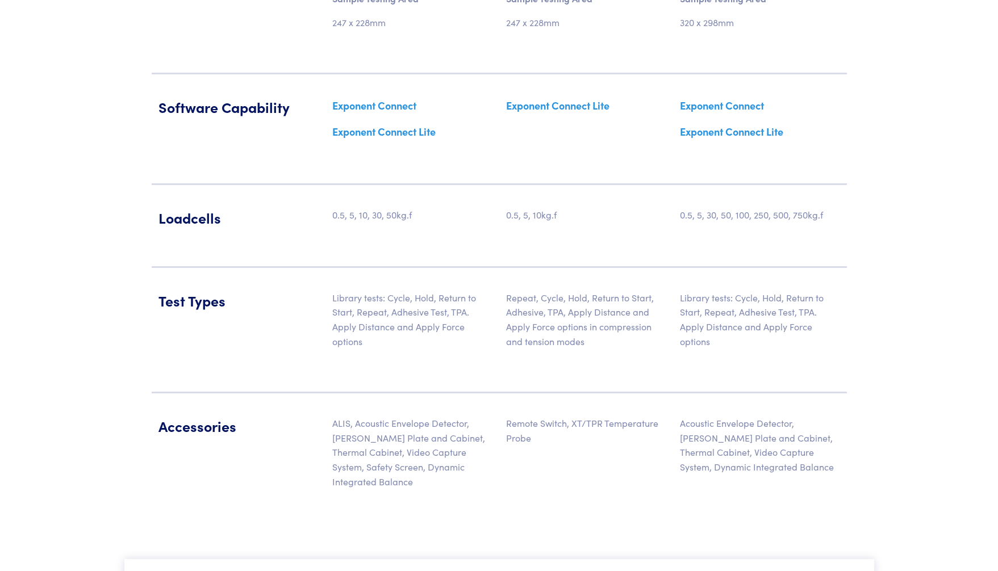  Describe the element at coordinates (586, 431) in the screenshot. I see `p: Remote Switch, XT/TPR Temperature Probe` at that location.